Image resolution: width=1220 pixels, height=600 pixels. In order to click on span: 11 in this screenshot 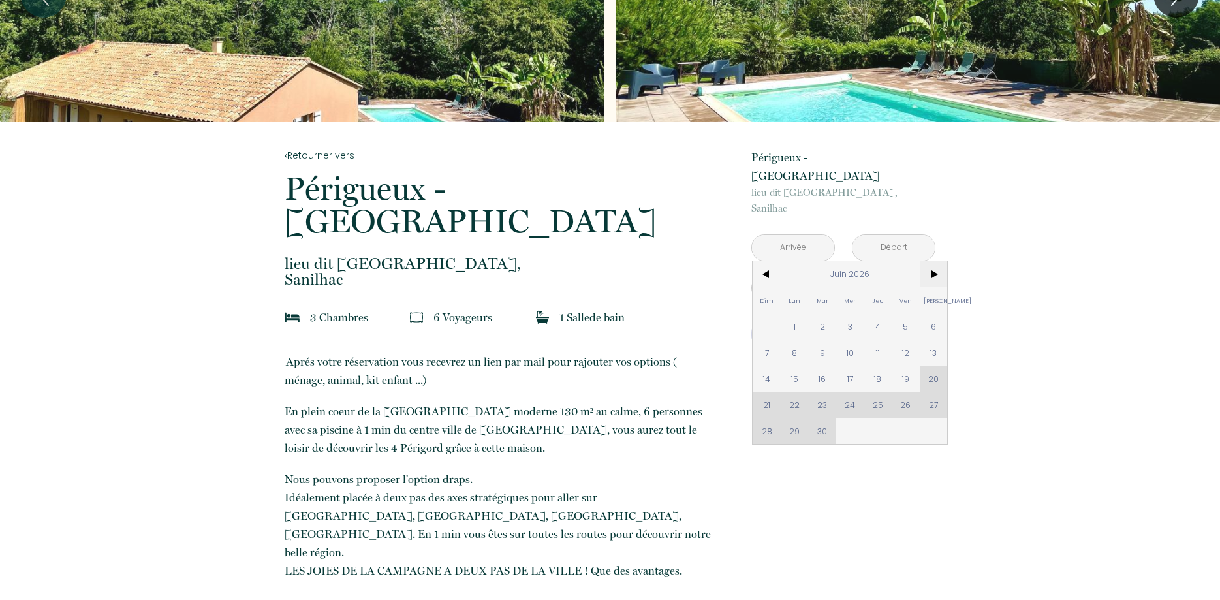, I will do `click(878, 352)`.